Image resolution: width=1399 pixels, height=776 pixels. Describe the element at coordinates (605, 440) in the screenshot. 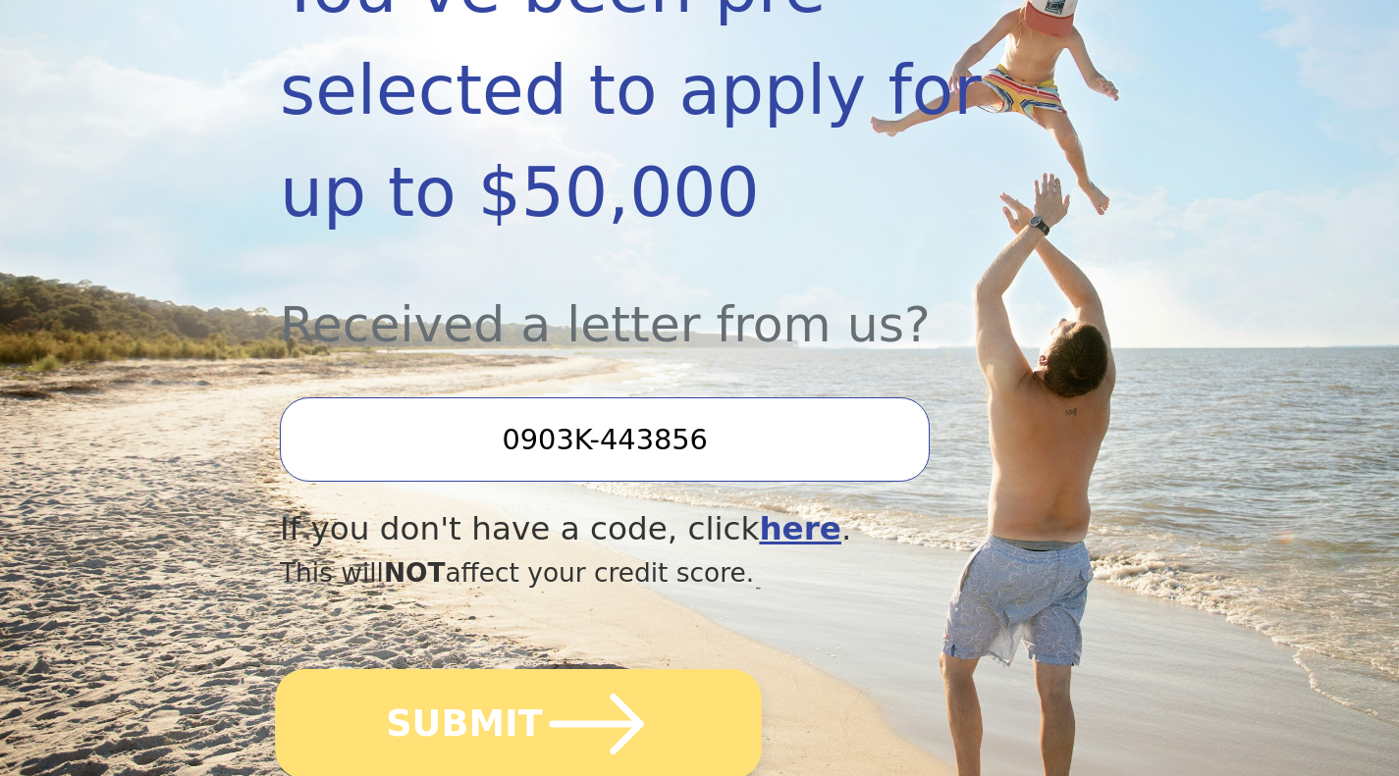

I see `input: Enter your Offer Code:` at that location.